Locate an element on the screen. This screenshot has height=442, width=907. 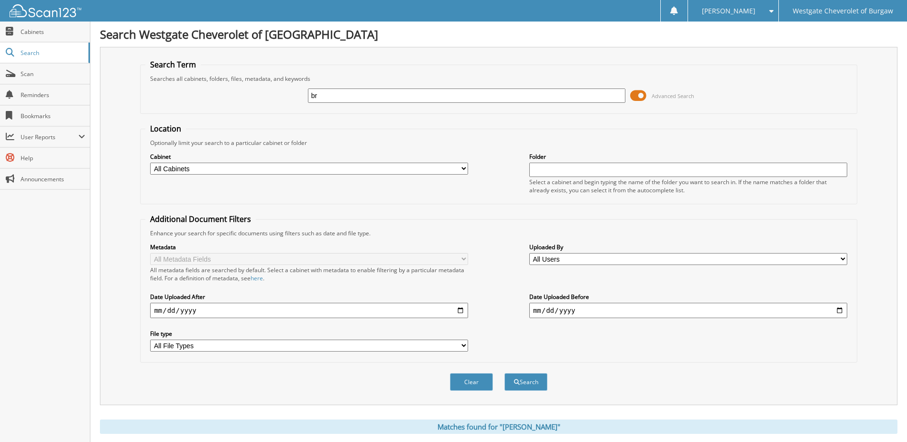
span: Announcements is located at coordinates (53, 179).